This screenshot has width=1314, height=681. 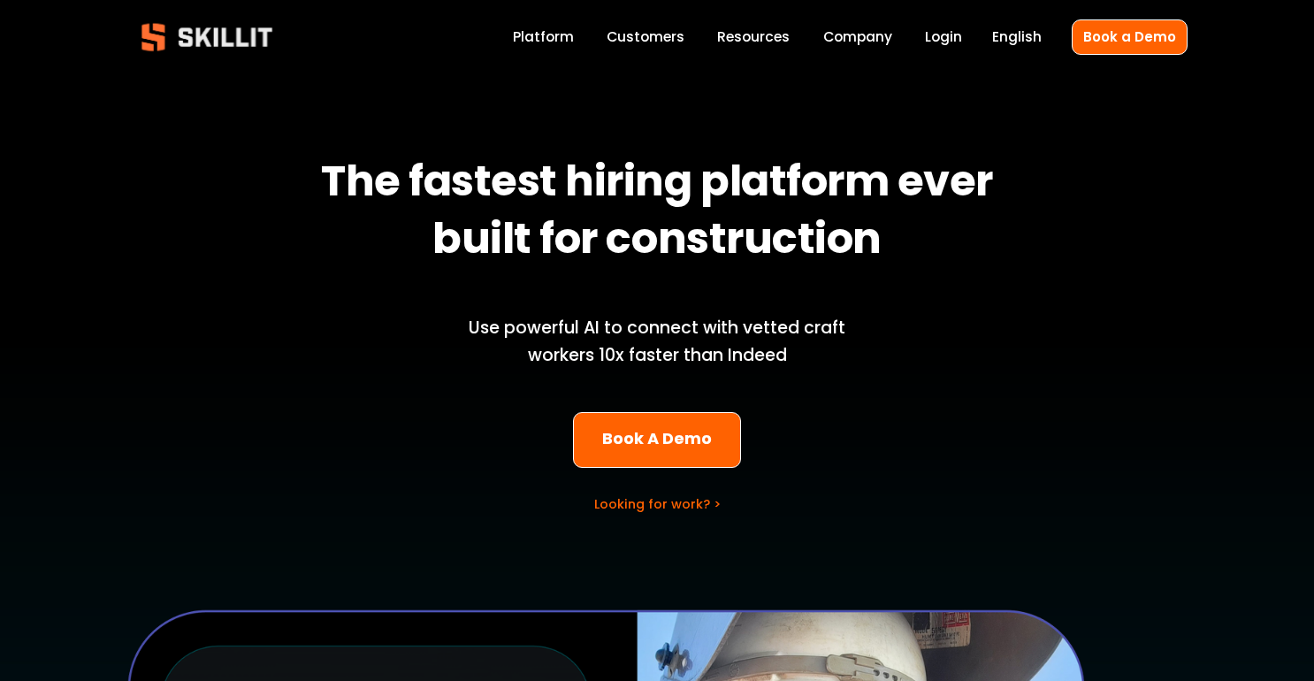 I want to click on a: Customers, so click(x=645, y=37).